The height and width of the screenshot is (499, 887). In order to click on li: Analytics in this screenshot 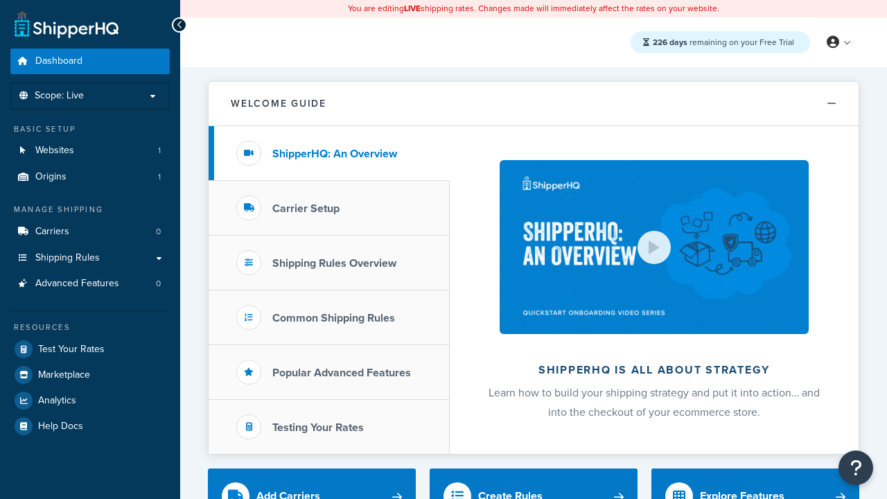, I will do `click(90, 401)`.